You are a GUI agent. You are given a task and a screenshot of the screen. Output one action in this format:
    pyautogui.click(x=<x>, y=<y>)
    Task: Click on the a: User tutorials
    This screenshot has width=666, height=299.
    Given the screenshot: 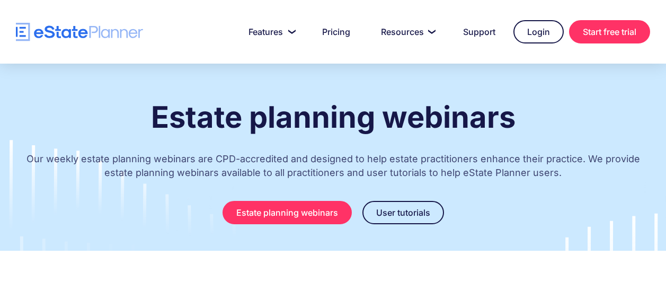 What is the action you would take?
    pyautogui.click(x=403, y=213)
    